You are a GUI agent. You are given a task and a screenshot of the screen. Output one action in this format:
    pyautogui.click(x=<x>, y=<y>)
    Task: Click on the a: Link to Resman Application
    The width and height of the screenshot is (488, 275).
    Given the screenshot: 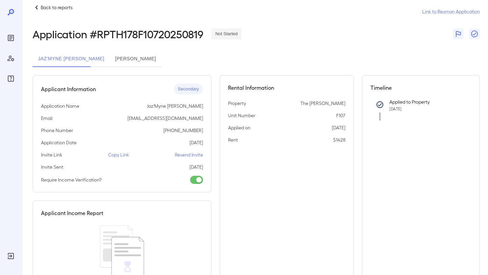 What is the action you would take?
    pyautogui.click(x=451, y=12)
    